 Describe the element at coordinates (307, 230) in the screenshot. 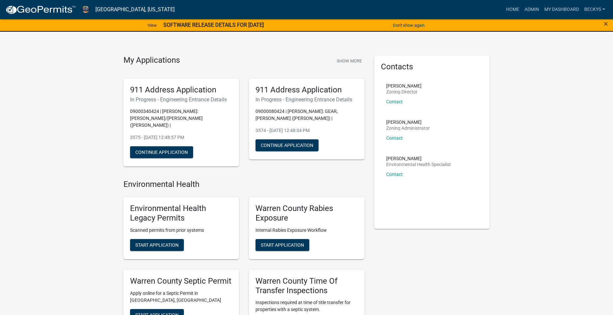

I see `p: Internal Rabies Exposure Workflow` at that location.